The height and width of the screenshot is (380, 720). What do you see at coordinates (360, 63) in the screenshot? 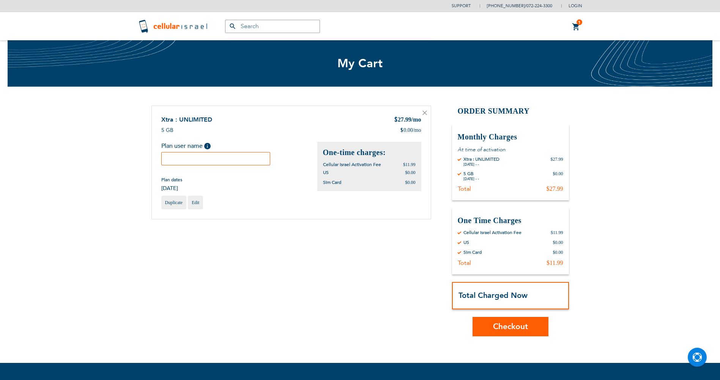
I see `span: My Cart` at bounding box center [360, 63].